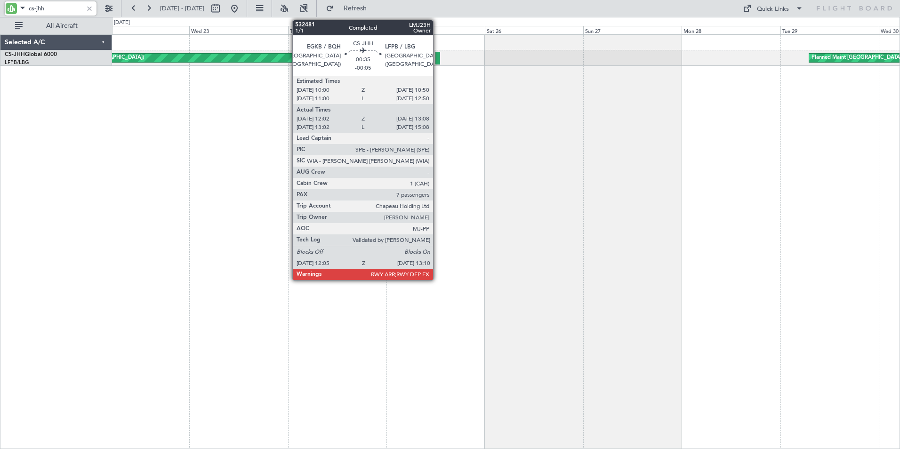 The height and width of the screenshot is (449, 900). What do you see at coordinates (773, 9) in the screenshot?
I see `div: Quick Links` at bounding box center [773, 9].